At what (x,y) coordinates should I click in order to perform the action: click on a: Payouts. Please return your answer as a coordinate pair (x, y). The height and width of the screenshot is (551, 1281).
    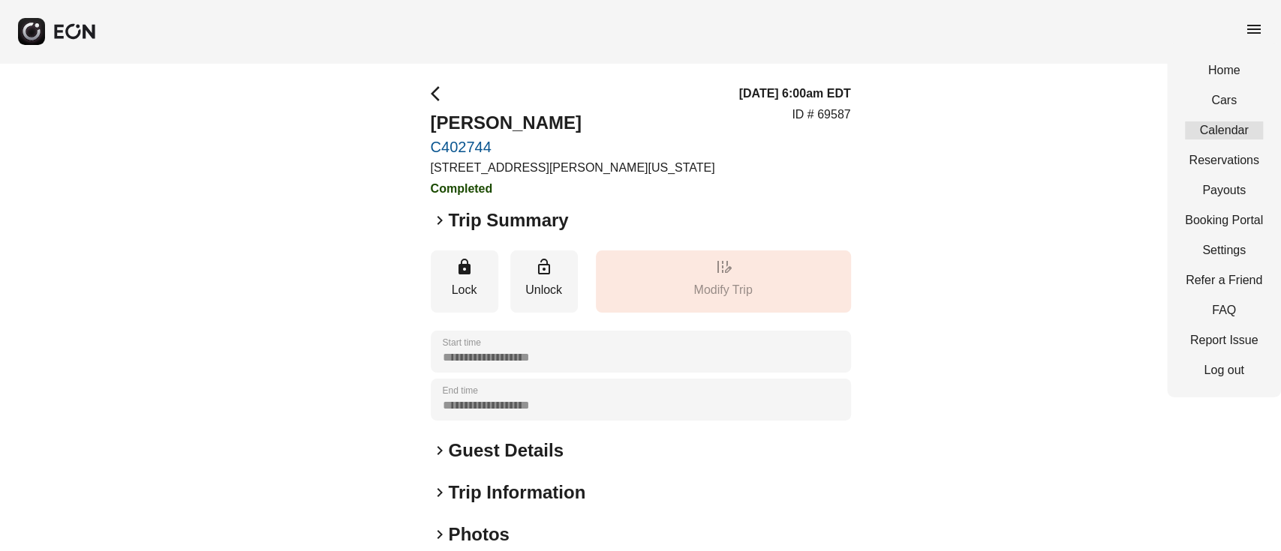
    Looking at the image, I should click on (1224, 191).